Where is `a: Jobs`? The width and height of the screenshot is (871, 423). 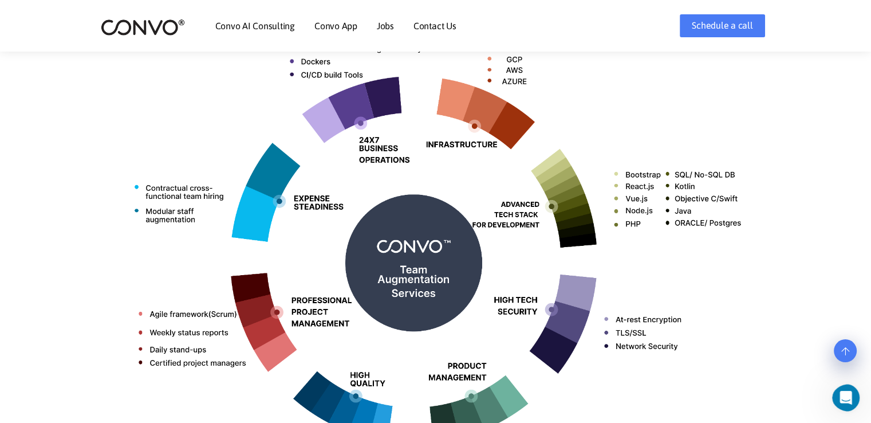 a: Jobs is located at coordinates (386, 26).